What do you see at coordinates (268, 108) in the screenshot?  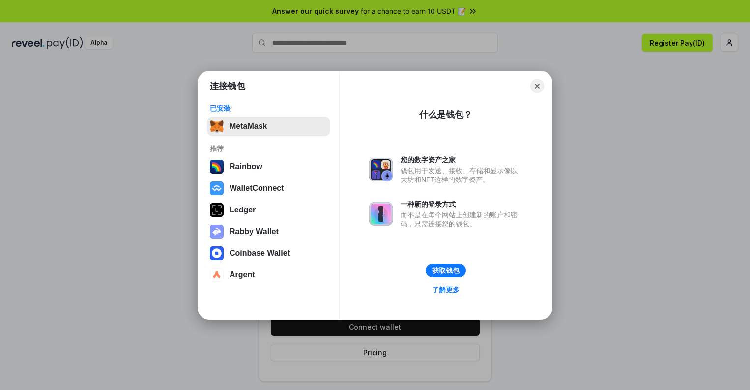 I see `div: 已安装` at bounding box center [268, 108].